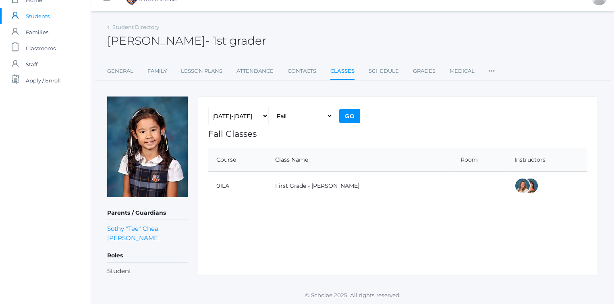 The width and height of the screenshot is (614, 304). Describe the element at coordinates (201, 71) in the screenshot. I see `a: Lesson Plans` at that location.